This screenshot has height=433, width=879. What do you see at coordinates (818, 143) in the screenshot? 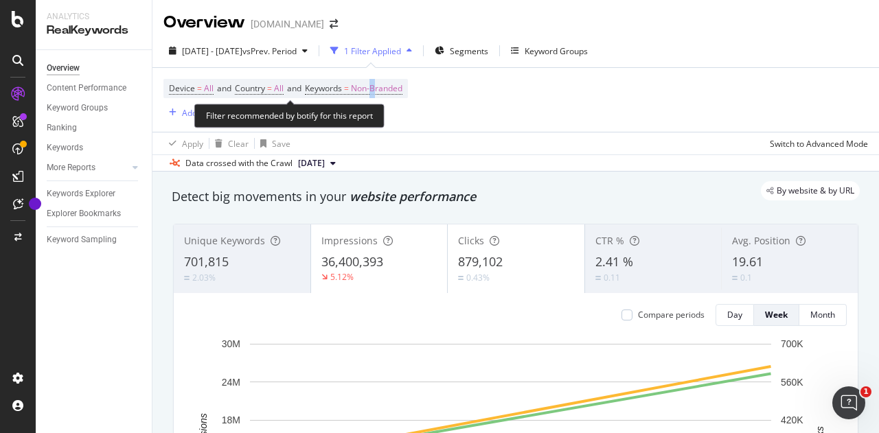
I see `div: Switch to Advanced Mode` at bounding box center [818, 143].